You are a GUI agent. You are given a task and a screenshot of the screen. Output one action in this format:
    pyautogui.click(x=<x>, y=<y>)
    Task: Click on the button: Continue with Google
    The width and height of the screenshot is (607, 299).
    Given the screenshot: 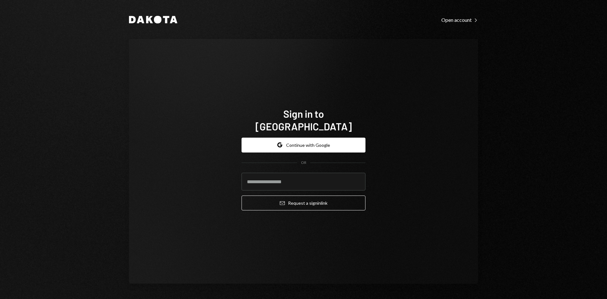 What is the action you would take?
    pyautogui.click(x=304, y=145)
    